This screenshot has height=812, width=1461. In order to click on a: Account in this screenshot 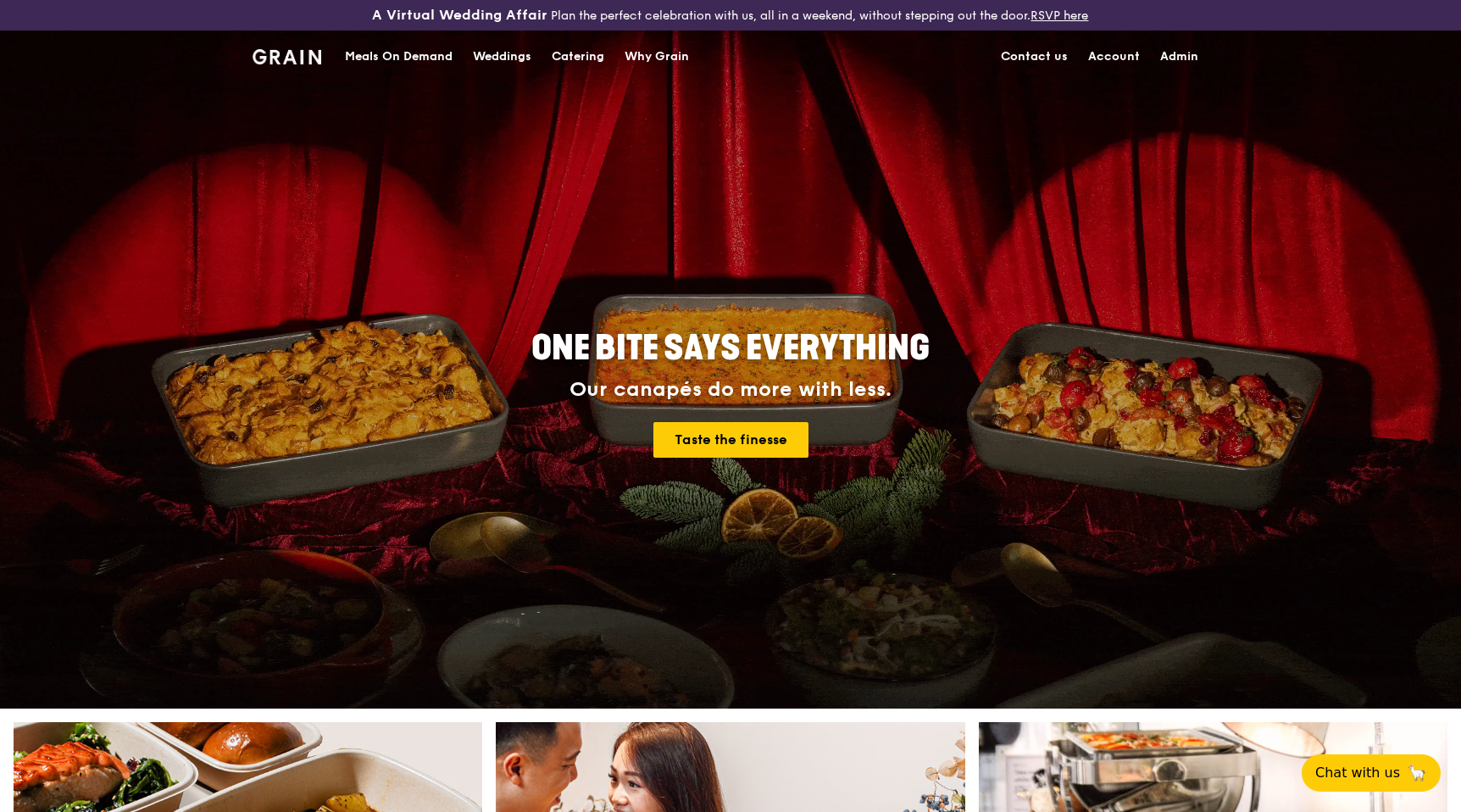, I will do `click(1114, 57)`.